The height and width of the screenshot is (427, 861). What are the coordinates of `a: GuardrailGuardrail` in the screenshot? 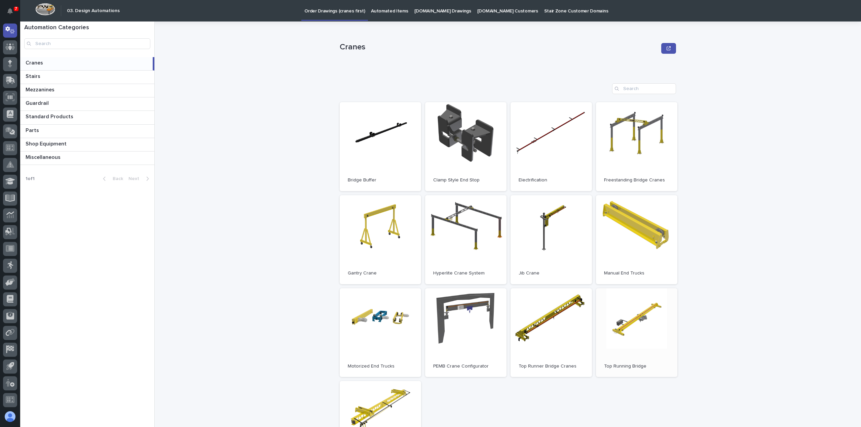 It's located at (87, 104).